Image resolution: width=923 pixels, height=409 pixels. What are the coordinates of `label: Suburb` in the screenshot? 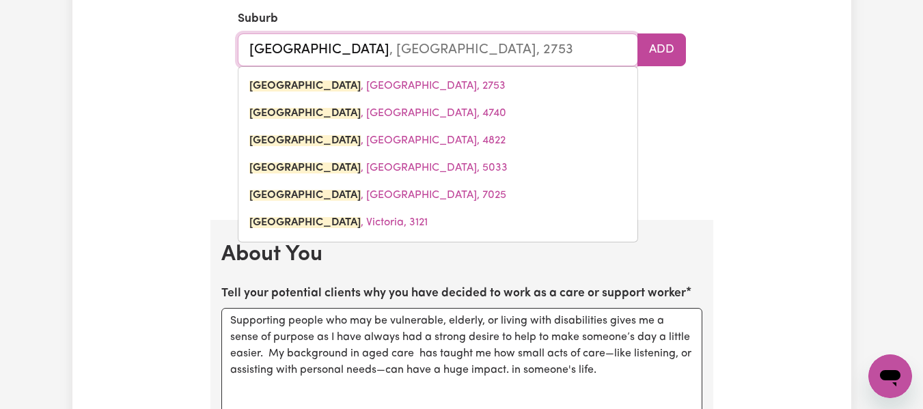 It's located at (258, 19).